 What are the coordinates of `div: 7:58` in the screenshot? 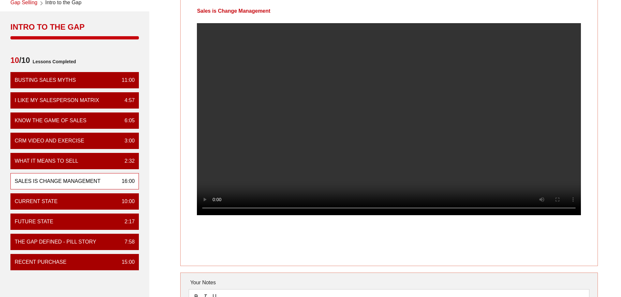 It's located at (127, 242).